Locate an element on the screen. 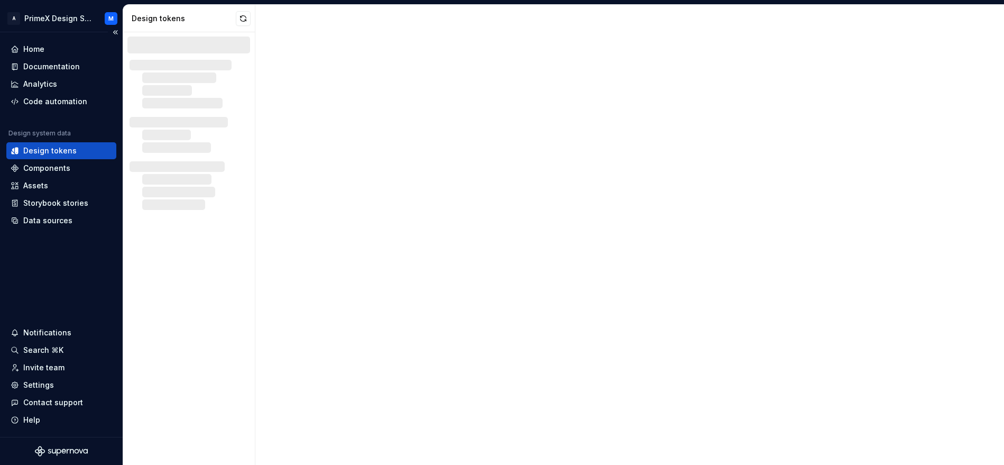  button: Help is located at coordinates (61, 420).